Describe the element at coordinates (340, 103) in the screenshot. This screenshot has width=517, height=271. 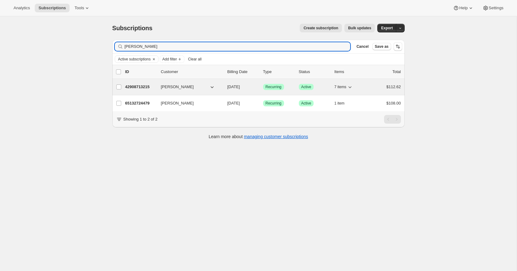
I see `span: 1 item` at that location.